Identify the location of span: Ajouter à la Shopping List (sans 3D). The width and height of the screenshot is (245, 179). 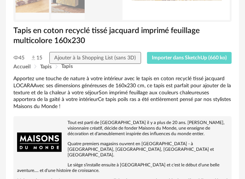
(95, 58).